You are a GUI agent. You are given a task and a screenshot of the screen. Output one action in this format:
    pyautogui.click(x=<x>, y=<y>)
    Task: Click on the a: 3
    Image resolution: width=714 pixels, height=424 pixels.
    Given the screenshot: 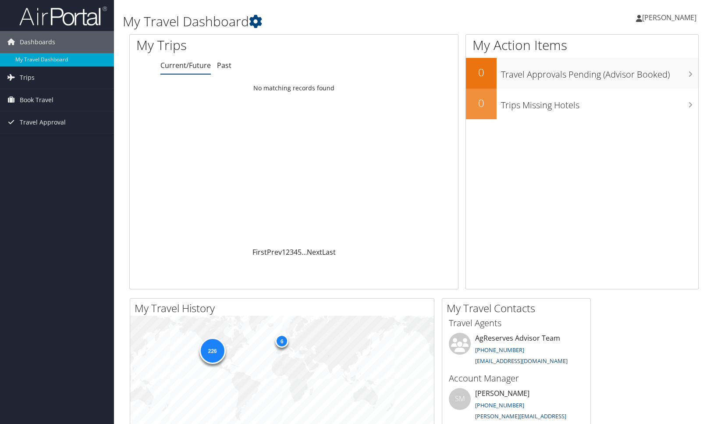 What is the action you would take?
    pyautogui.click(x=291, y=252)
    